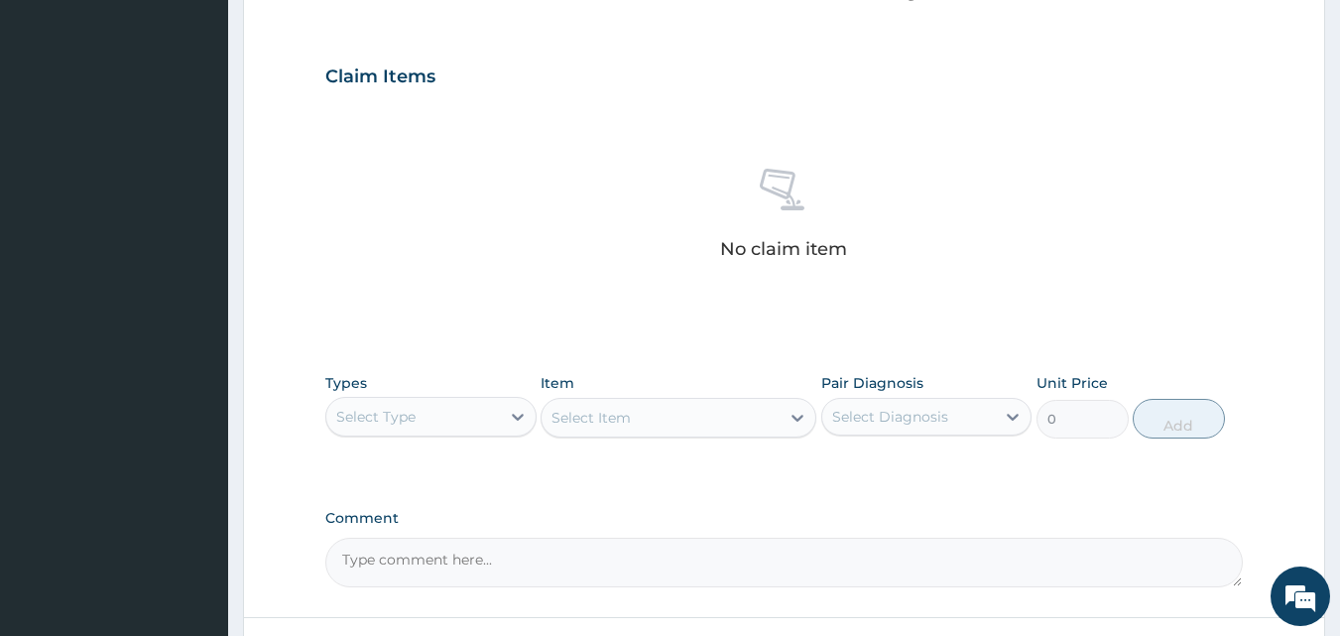 The height and width of the screenshot is (636, 1340). I want to click on div: Minimize live chat window, so click(349, 34).